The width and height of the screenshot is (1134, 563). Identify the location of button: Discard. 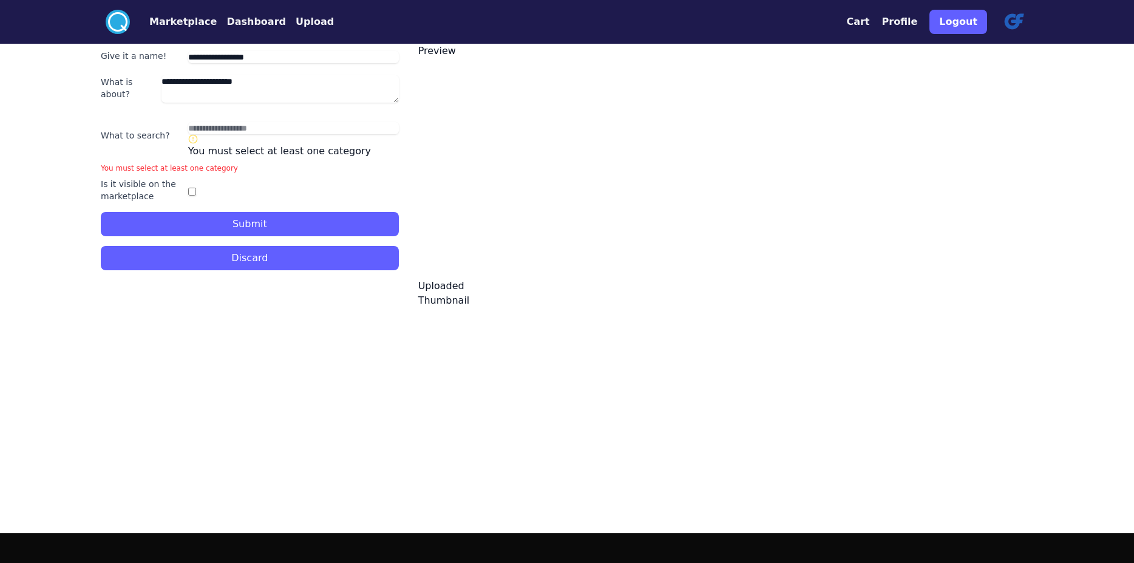
(250, 258).